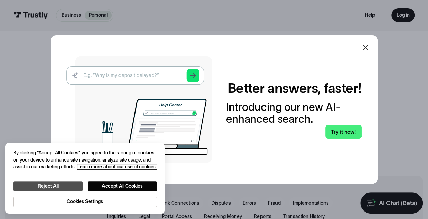 The image size is (428, 219). I want to click on div: Cookie banner, so click(85, 178).